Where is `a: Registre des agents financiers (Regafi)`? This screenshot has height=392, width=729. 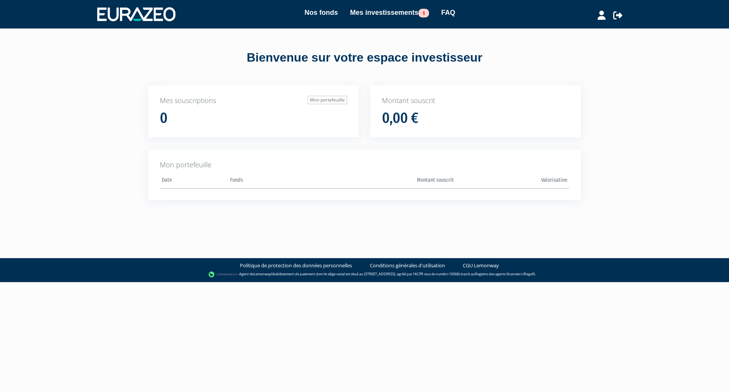
a: Registre des agents financiers (Regafi) is located at coordinates (505, 274).